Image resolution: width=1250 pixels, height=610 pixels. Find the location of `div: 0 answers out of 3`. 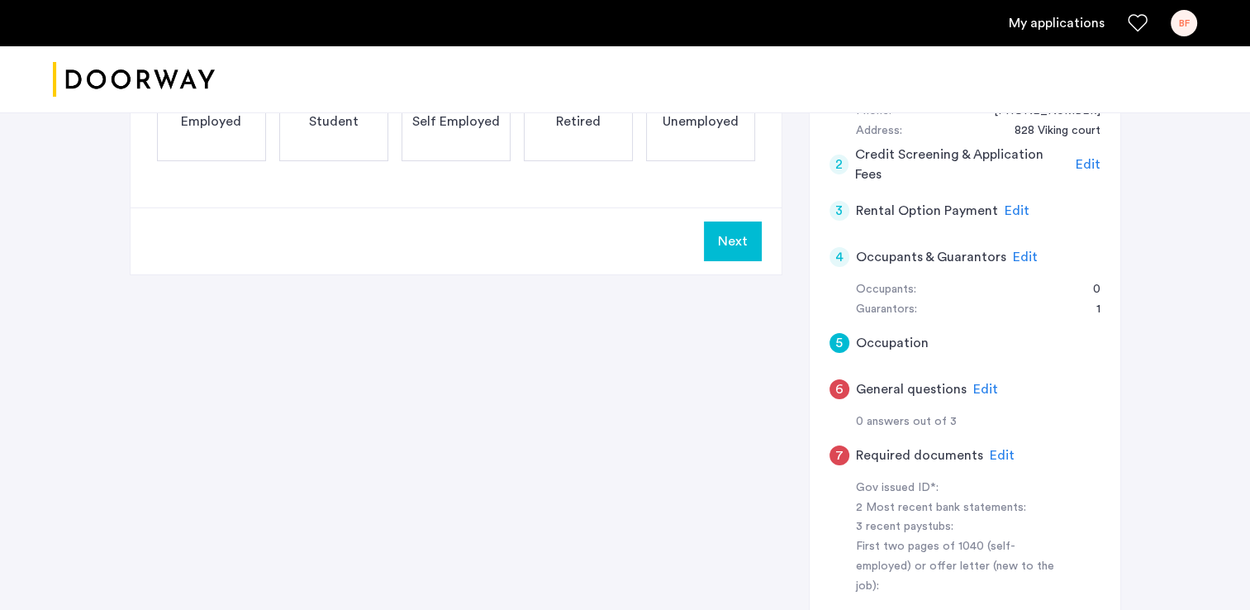

div: 0 answers out of 3 is located at coordinates (979, 422).